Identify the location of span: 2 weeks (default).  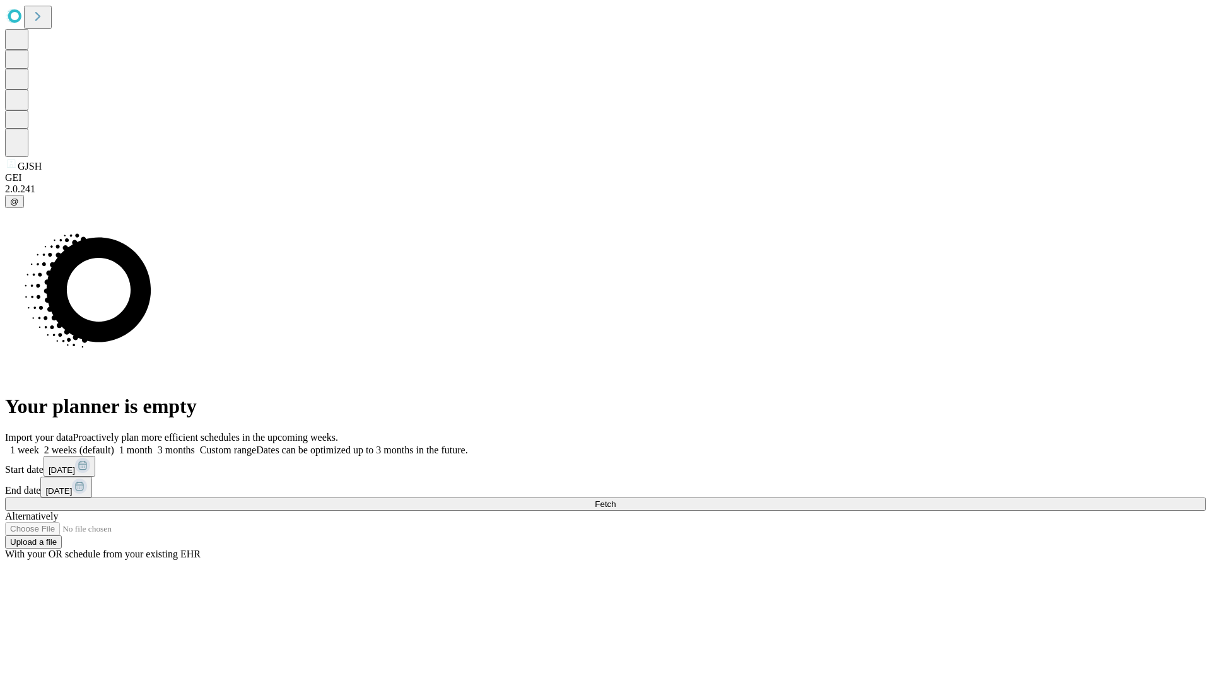
(79, 450).